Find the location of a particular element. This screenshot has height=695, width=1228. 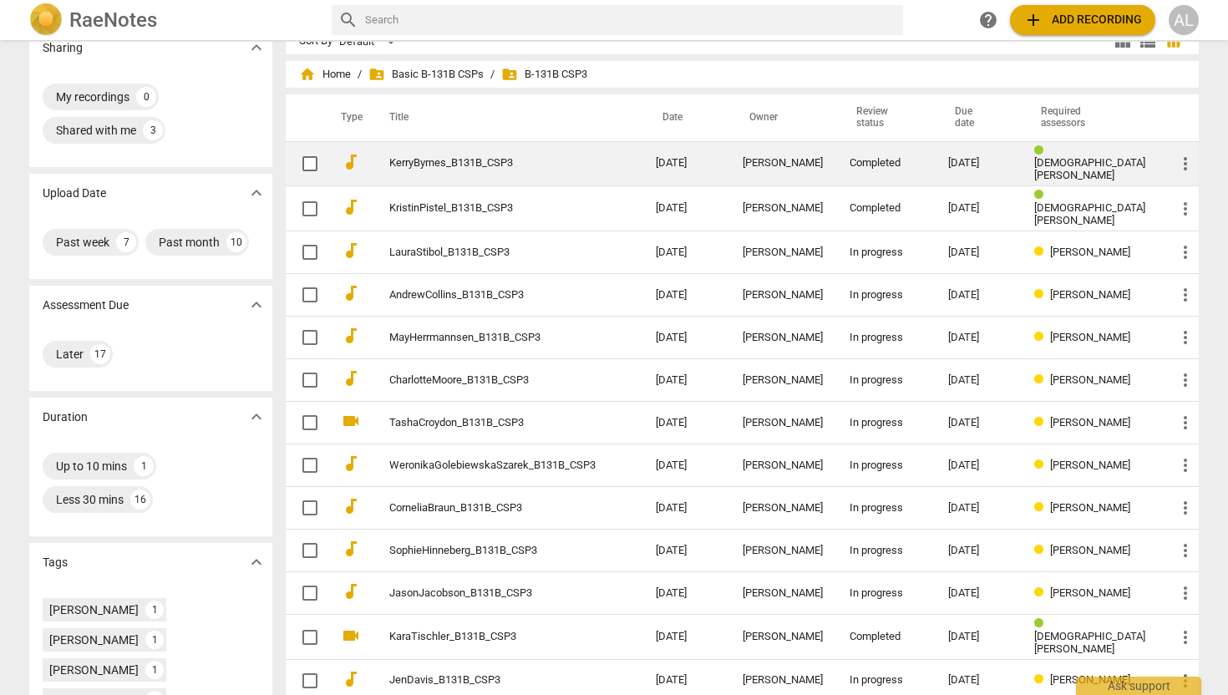

div: 16 is located at coordinates (140, 499).